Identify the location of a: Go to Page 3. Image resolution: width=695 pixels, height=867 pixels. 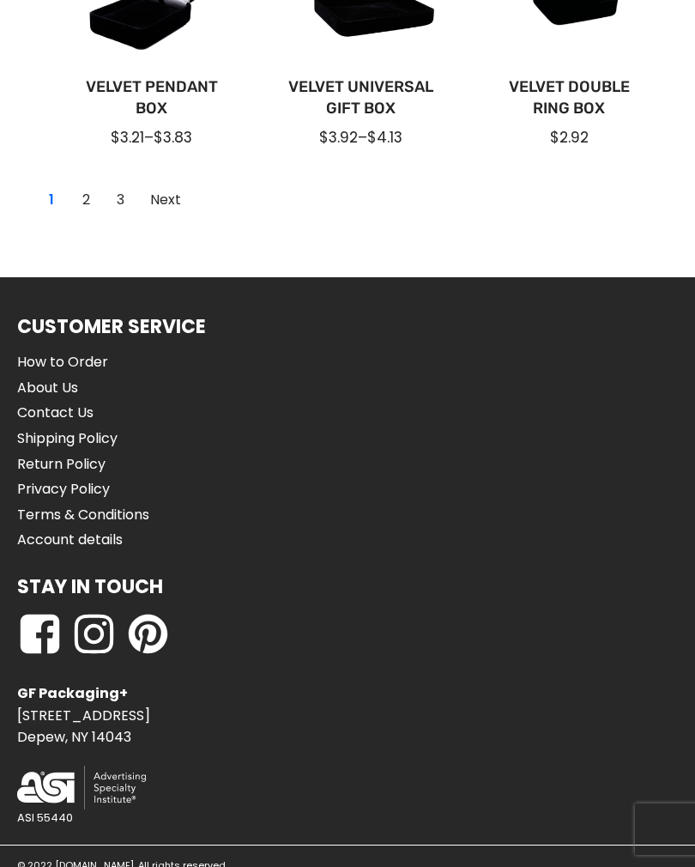
(120, 200).